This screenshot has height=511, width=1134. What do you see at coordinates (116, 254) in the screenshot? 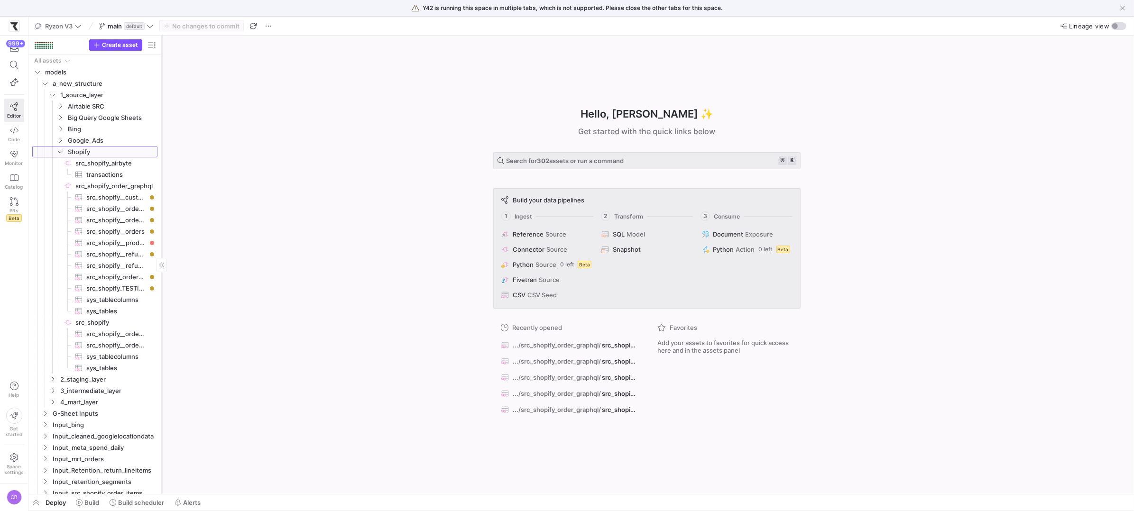
I see `span: src_shopify__refund_line_items​​​​​​​​​` at bounding box center [116, 254].